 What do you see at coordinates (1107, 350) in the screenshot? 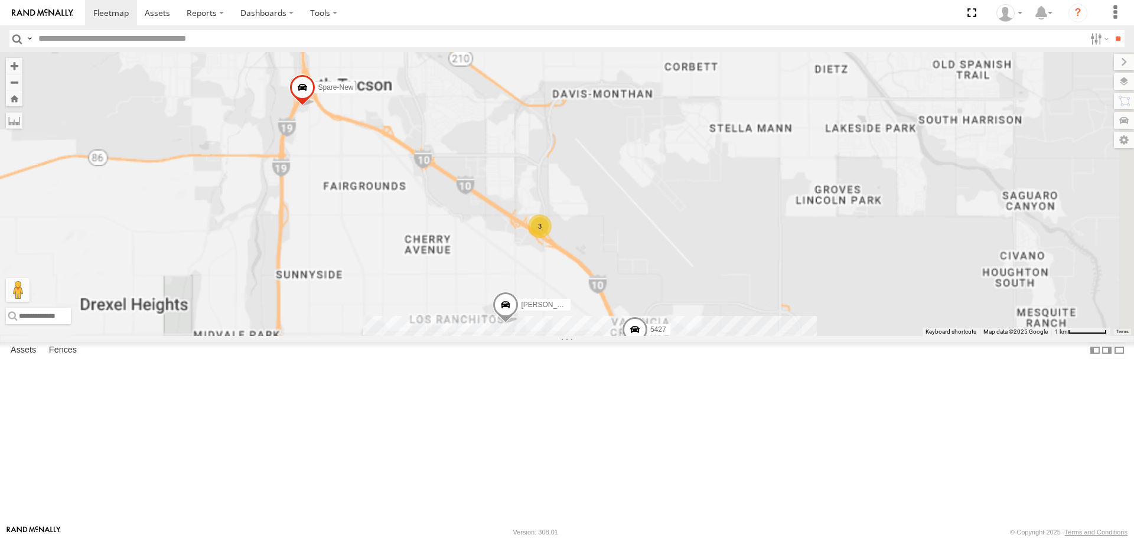
I see `label: Dock Summary Table to the Right` at bounding box center [1107, 350].